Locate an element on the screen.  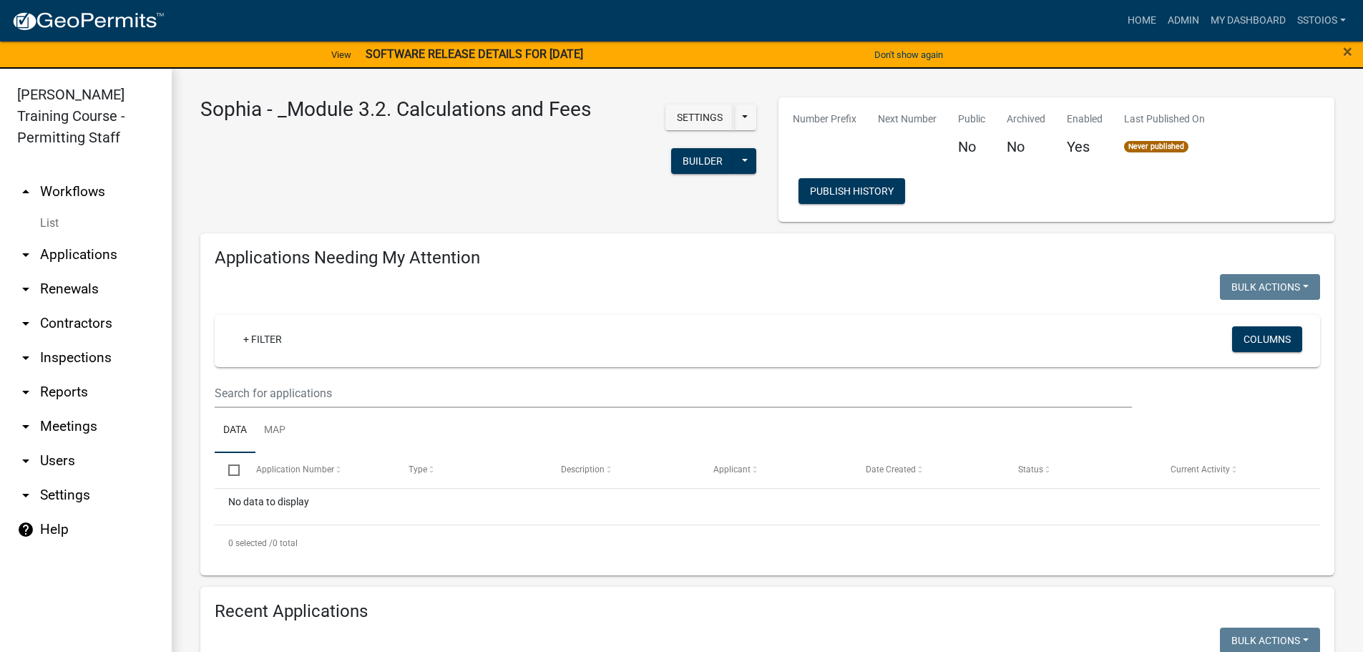
p: Public is located at coordinates (972, 119).